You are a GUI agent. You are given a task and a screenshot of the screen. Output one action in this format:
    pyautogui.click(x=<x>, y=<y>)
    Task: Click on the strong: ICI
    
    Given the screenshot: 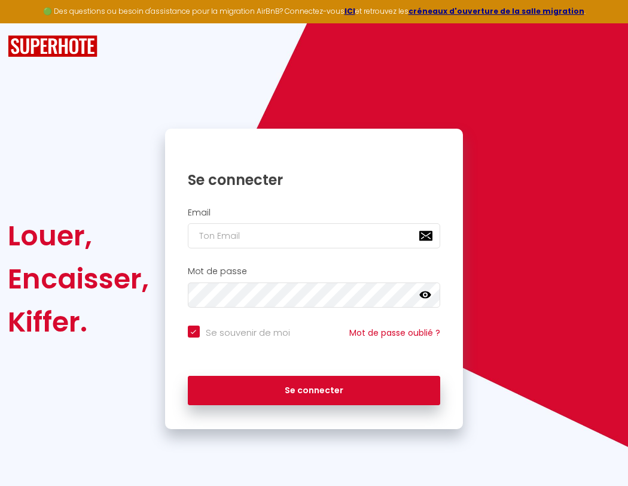 What is the action you would take?
    pyautogui.click(x=350, y=11)
    